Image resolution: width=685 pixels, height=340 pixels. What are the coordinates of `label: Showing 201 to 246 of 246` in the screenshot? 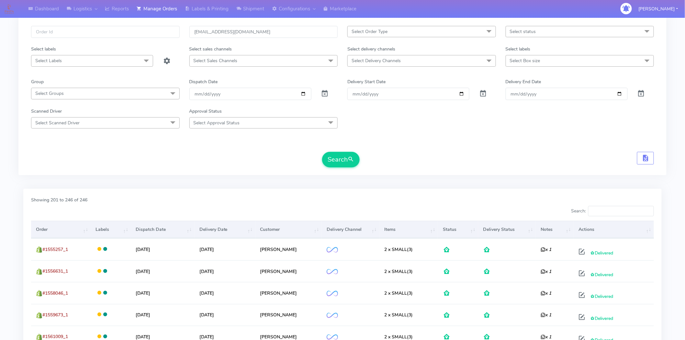 It's located at (59, 200).